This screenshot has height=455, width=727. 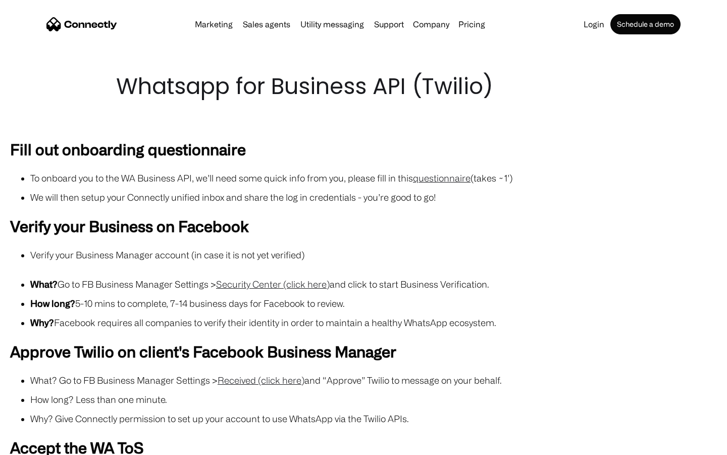 I want to click on a: Received (click here), so click(x=261, y=380).